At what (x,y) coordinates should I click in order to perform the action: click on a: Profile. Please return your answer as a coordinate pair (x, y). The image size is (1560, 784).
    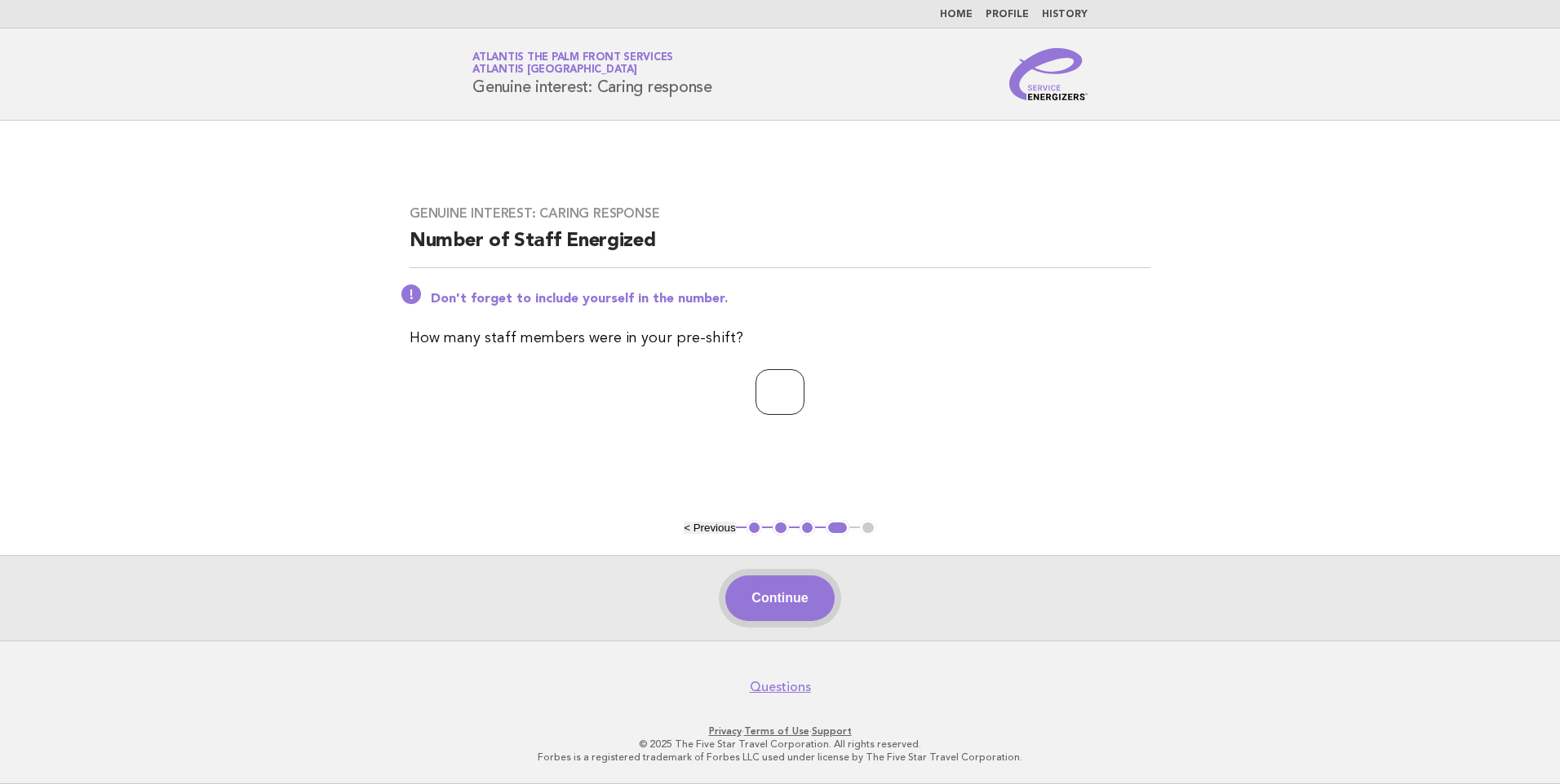
    Looking at the image, I should click on (1006, 15).